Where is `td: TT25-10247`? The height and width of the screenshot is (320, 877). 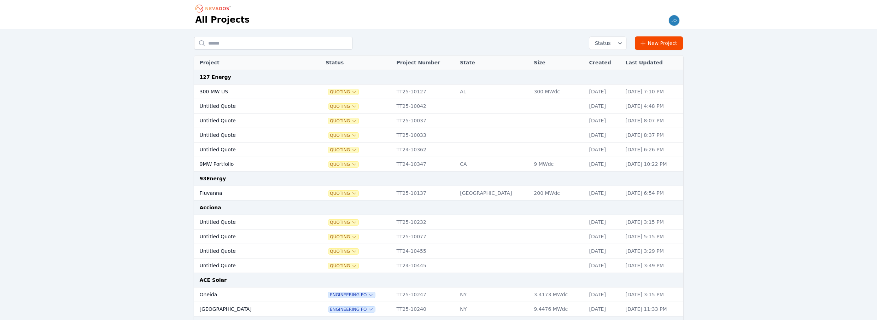
td: TT25-10247 is located at coordinates (425, 295).